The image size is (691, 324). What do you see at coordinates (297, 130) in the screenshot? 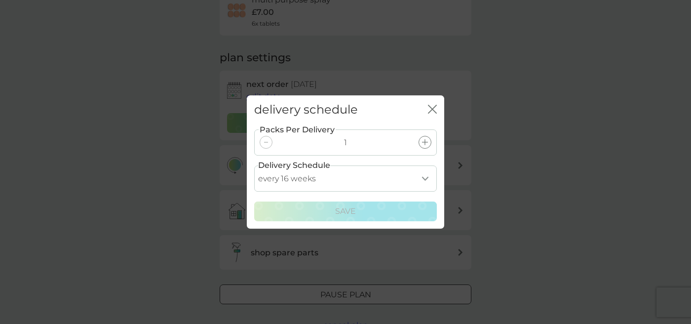
I see `label: Packs Per Delivery` at bounding box center [297, 130].